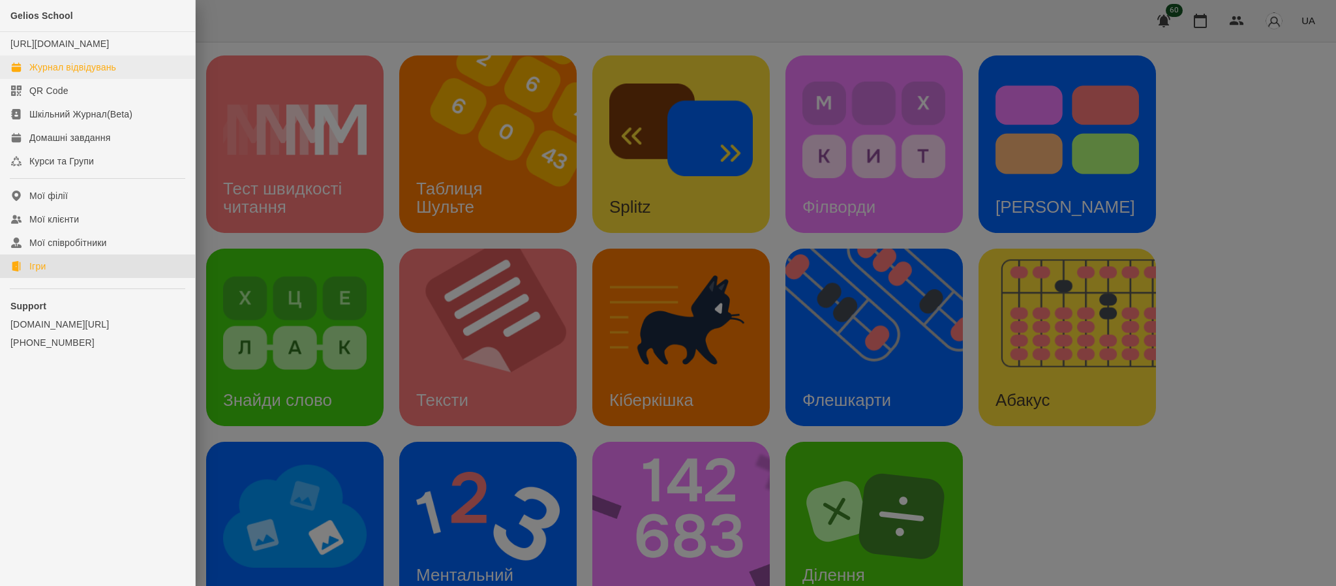 This screenshot has height=586, width=1336. Describe the element at coordinates (70, 138) in the screenshot. I see `div: Домашні завдання` at that location.